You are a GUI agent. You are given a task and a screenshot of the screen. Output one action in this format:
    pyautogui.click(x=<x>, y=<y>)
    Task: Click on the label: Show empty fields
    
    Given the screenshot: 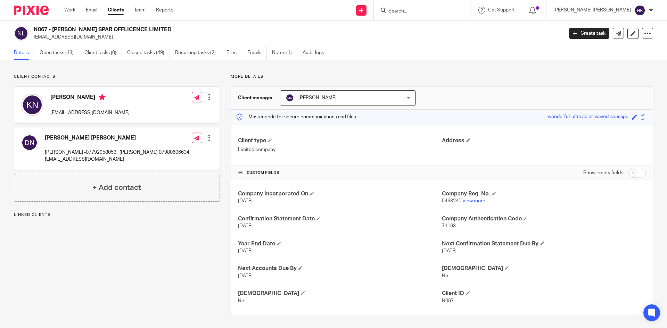 What is the action you would take?
    pyautogui.click(x=603, y=173)
    